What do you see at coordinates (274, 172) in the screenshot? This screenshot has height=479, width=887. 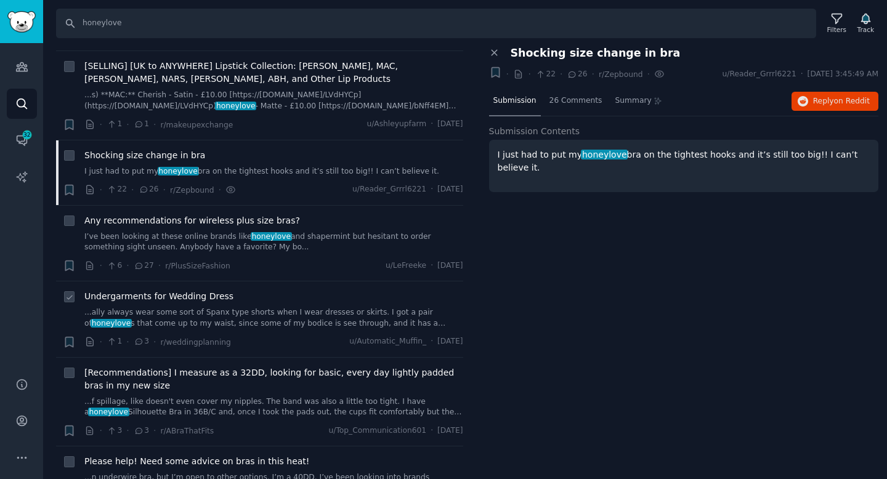 I see `a: I just had to put myhoneylovebra on the tightest hooks and it’s still too big!! I can’t believe it.` at bounding box center [274, 172].